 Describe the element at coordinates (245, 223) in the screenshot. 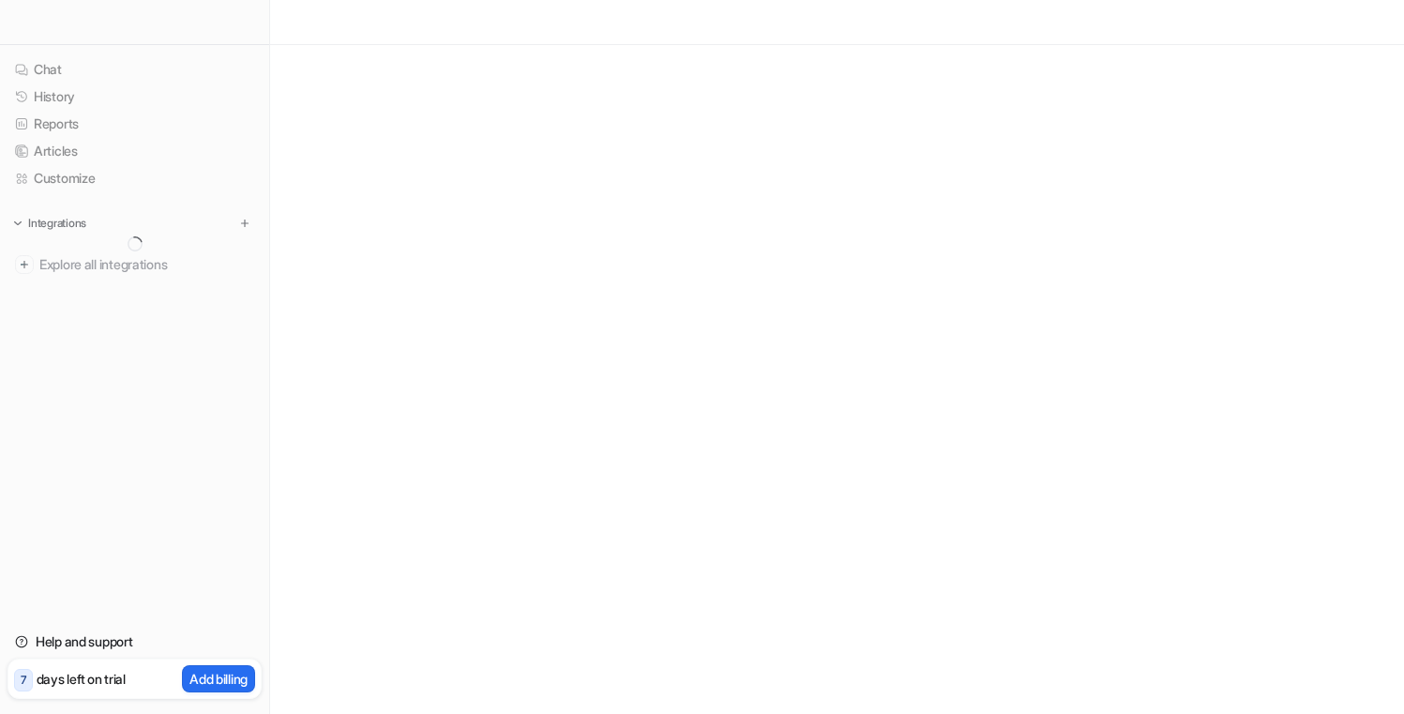

I see `img: menu_add.svg` at that location.